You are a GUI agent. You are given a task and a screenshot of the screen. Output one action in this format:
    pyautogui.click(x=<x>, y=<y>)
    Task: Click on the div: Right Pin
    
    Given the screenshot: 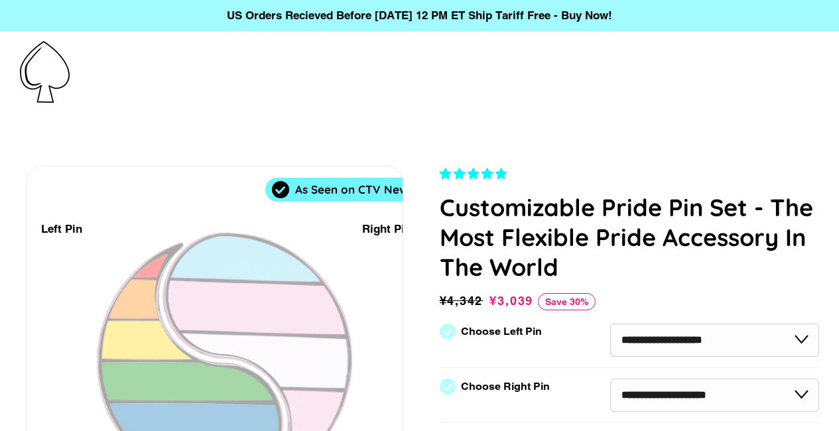 What is the action you would take?
    pyautogui.click(x=386, y=229)
    